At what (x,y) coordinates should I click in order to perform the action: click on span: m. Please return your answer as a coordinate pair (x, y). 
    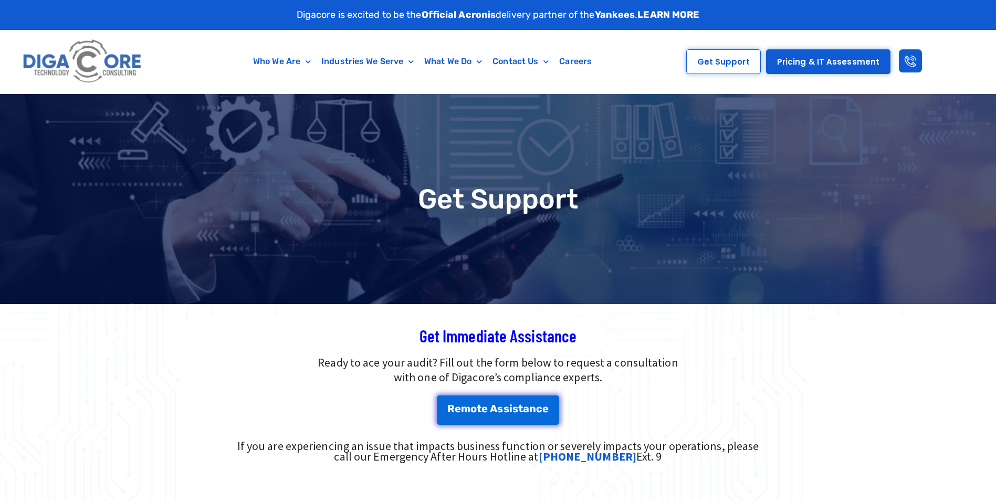
    Looking at the image, I should click on (466, 409).